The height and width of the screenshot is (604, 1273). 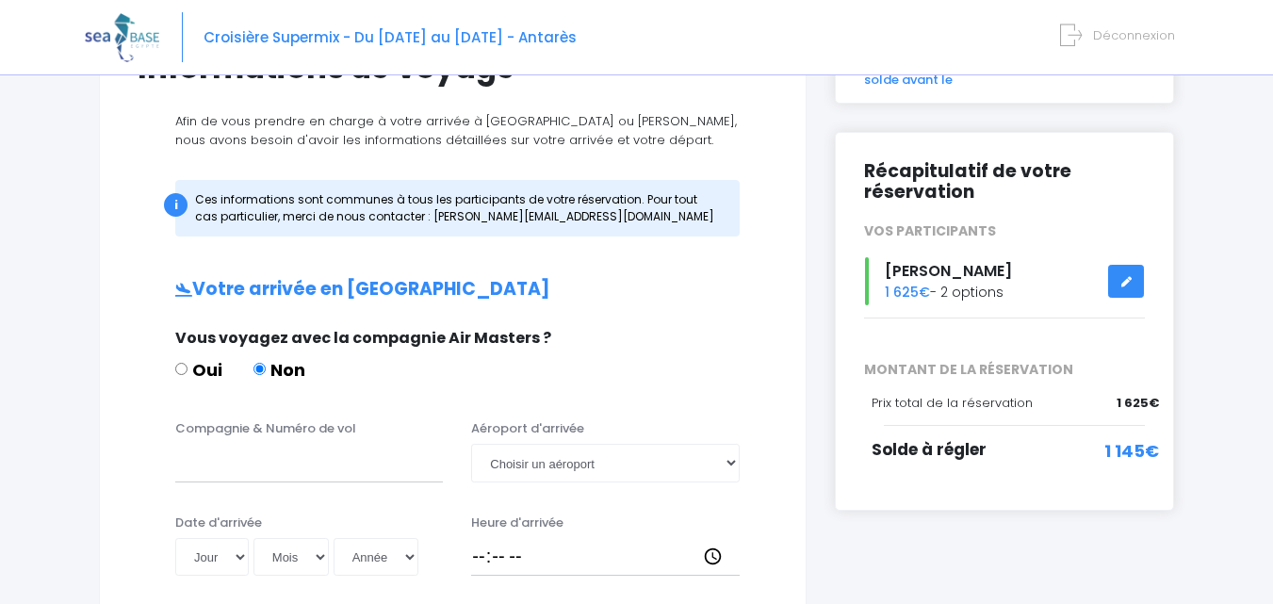 I want to click on span: Prix total de la réservation, so click(x=951, y=402).